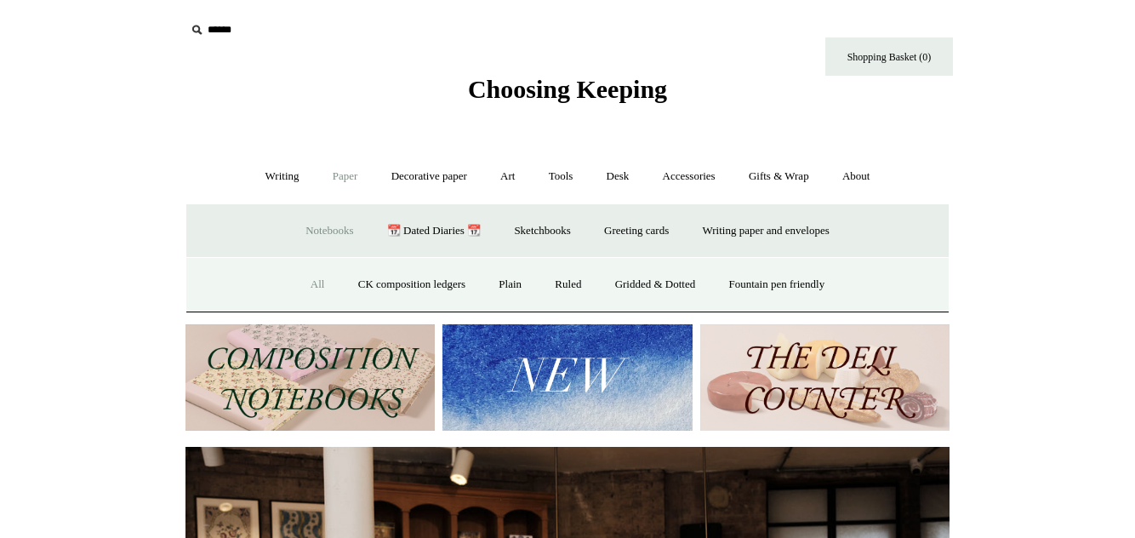  Describe the element at coordinates (825, 377) in the screenshot. I see `a: The Deli Counter` at that location.